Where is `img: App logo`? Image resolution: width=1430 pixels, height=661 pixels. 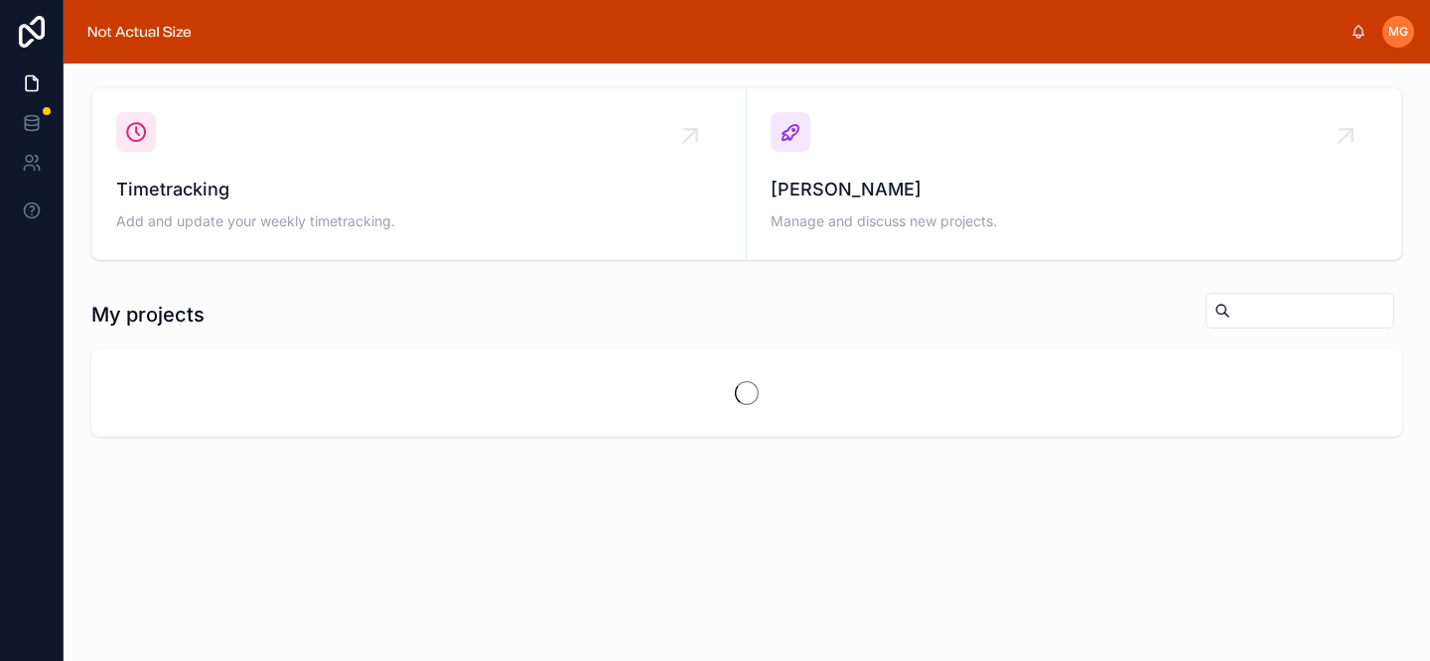 img: App logo is located at coordinates (139, 32).